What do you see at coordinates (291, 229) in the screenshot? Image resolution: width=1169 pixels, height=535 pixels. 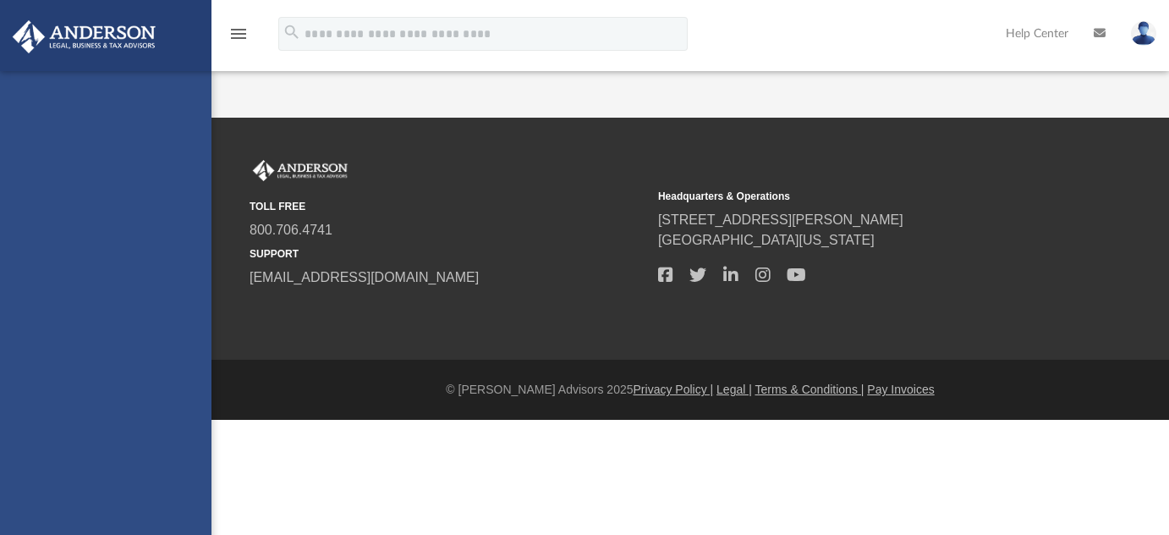 I see `a: 800.706.4741` at bounding box center [291, 229].